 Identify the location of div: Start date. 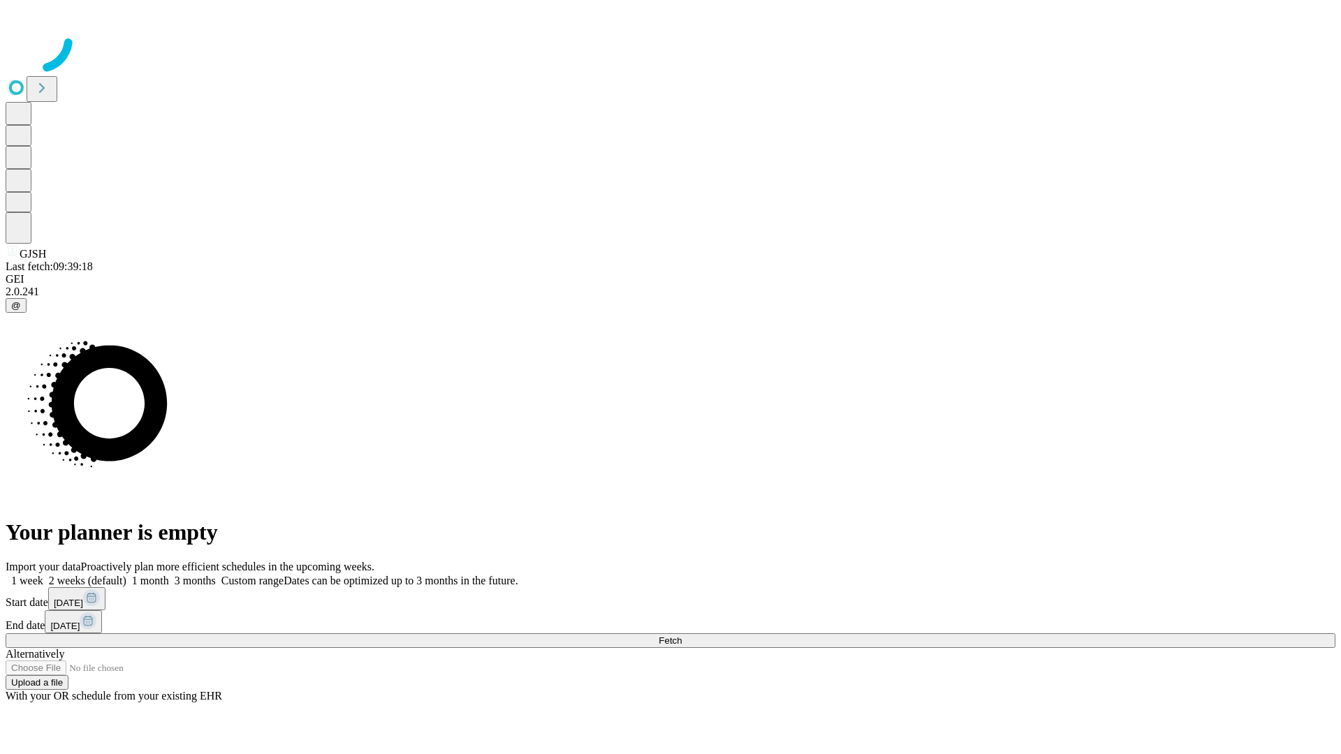
(671, 599).